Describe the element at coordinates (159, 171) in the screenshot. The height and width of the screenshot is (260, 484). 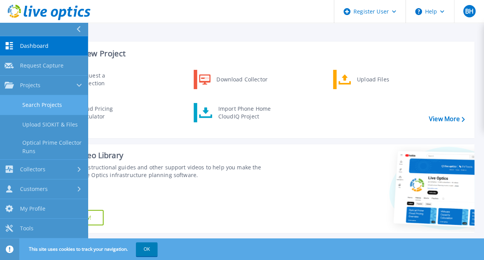
I see `div: Find tutorials, instructional guides and other support videos to help you make the most of your L...` at that location.